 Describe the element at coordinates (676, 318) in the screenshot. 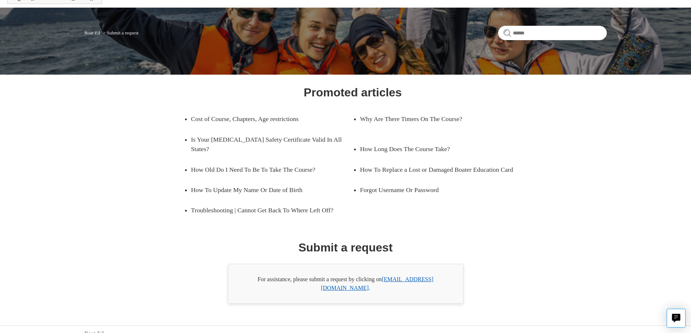

I see `button: Live chat` at that location.